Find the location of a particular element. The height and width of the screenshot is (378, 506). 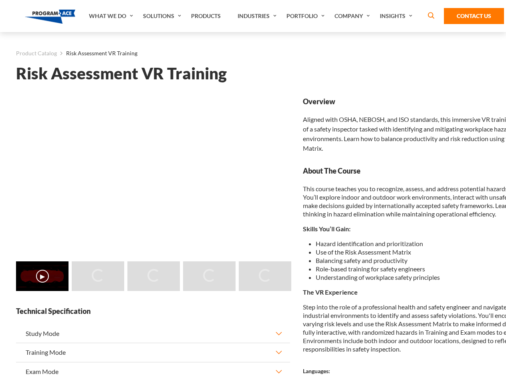

strong: Technical Specification is located at coordinates (153, 311).